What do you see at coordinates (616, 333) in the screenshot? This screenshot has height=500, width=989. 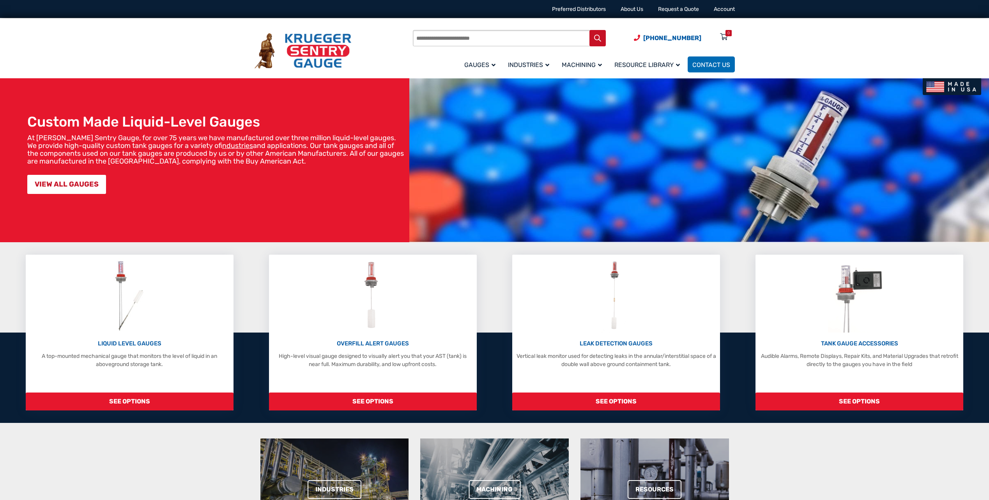 I see `a: Leak Detection Gauges LEAK DETECTION GAUGES Vertical leak monitor used for detecting leaks in the...` at bounding box center [616, 333].